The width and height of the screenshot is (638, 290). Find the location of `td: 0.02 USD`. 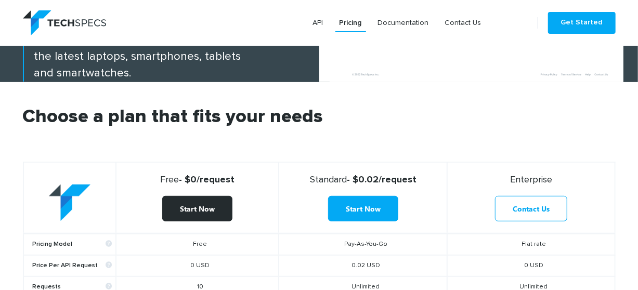

td: 0.02 USD is located at coordinates (363, 266).